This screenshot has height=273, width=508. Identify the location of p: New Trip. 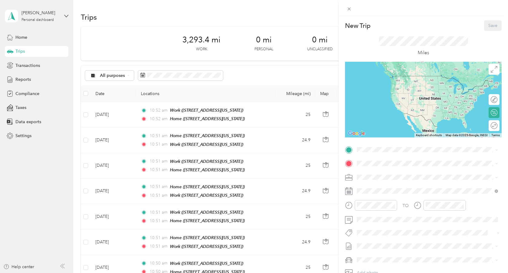
(358, 26).